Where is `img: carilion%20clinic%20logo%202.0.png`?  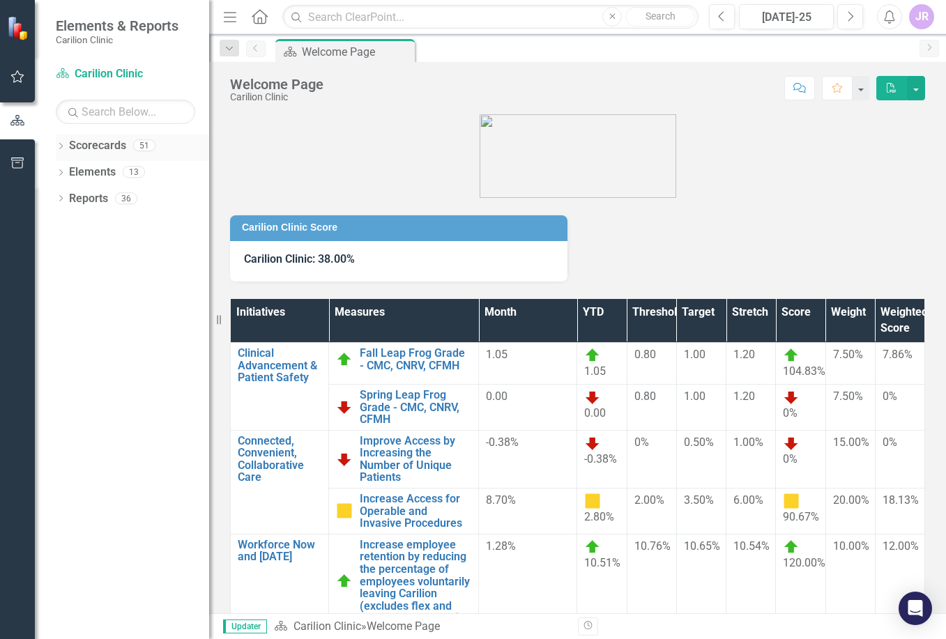 img: carilion%20clinic%20logo%202.0.png is located at coordinates (578, 156).